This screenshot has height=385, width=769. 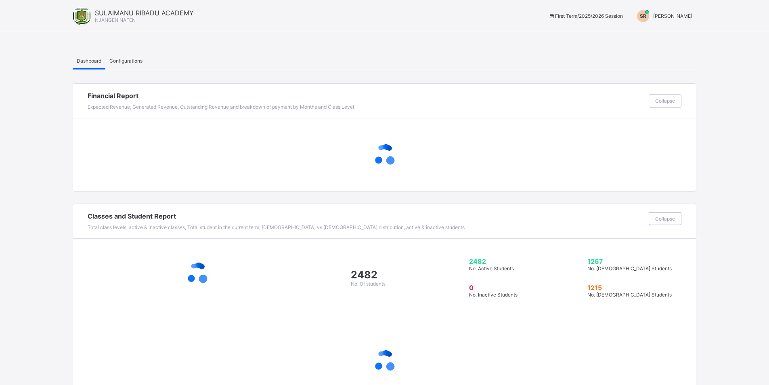 What do you see at coordinates (221, 107) in the screenshot?
I see `span: Expected Revenue, Generated Revenue, Outstanding Revenue and breakdown of payment by Months and C...` at bounding box center [221, 107].